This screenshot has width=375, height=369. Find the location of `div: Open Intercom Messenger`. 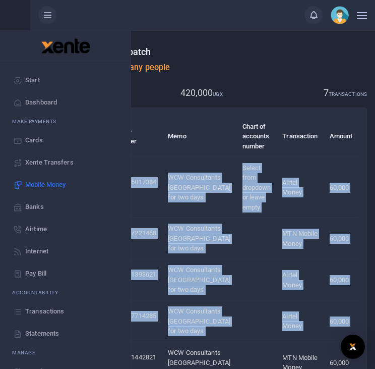

div: Open Intercom Messenger is located at coordinates (353, 347).